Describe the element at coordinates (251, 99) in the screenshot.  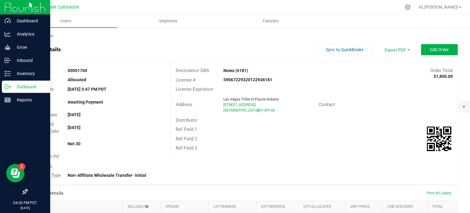
I see `span: Las Vegas Tribe of Paiute Indians` at that location.